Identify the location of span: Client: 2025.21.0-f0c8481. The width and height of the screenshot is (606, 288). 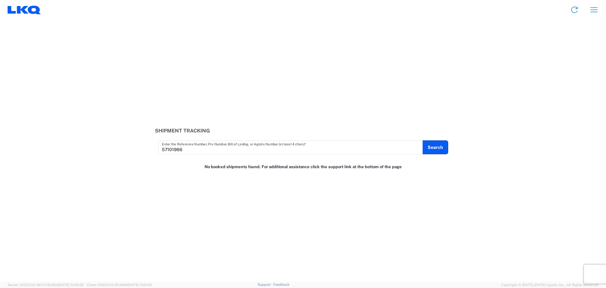
(119, 285).